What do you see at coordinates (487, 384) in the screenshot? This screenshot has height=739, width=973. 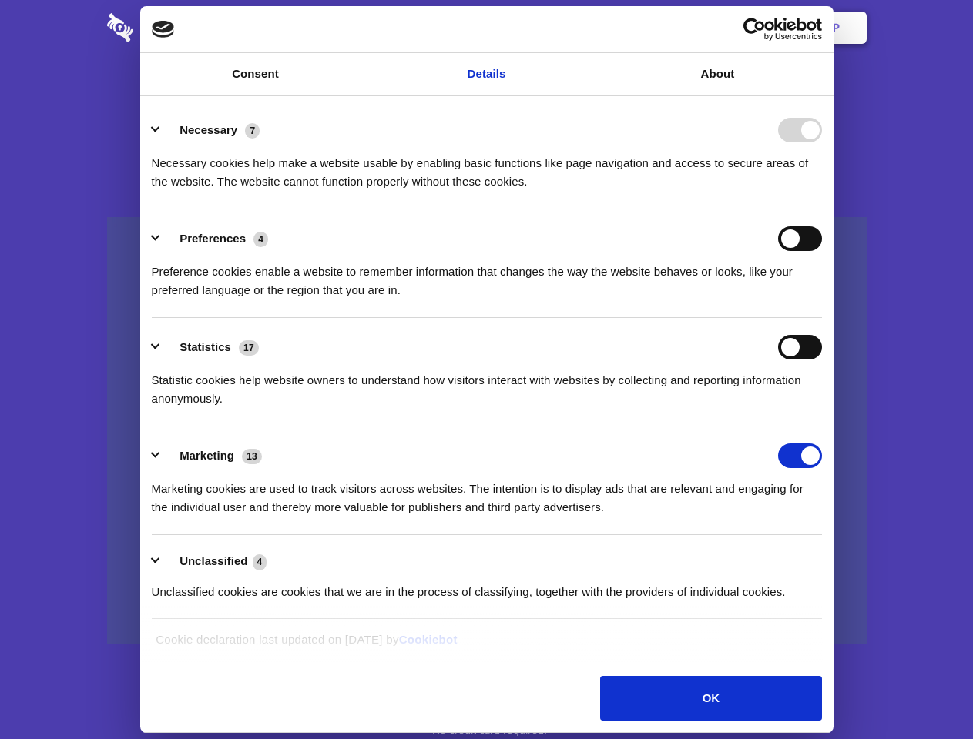 I see `div: Statistic cookies help website owners to understand how visitors interact with websites by collec...` at bounding box center [487, 384].